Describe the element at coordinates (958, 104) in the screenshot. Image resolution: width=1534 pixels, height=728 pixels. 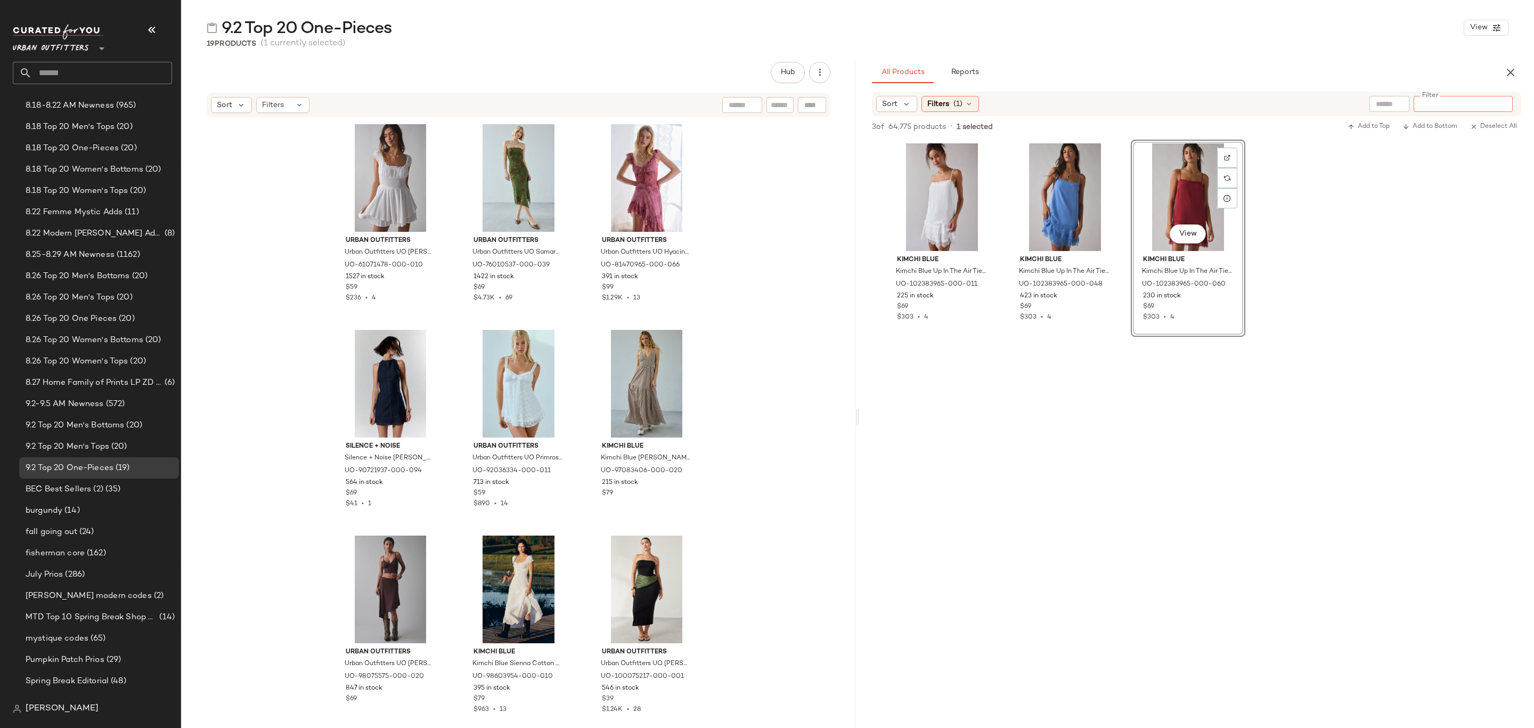
I see `span: (1)` at that location.